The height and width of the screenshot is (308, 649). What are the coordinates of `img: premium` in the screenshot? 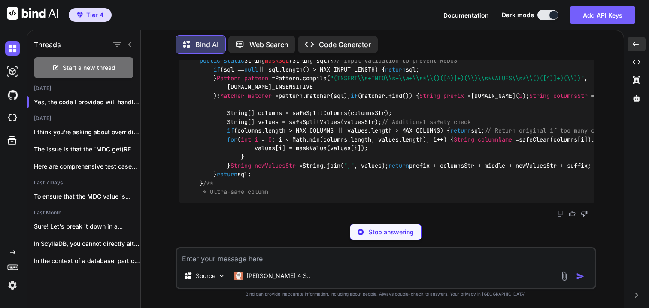 It's located at (80, 15).